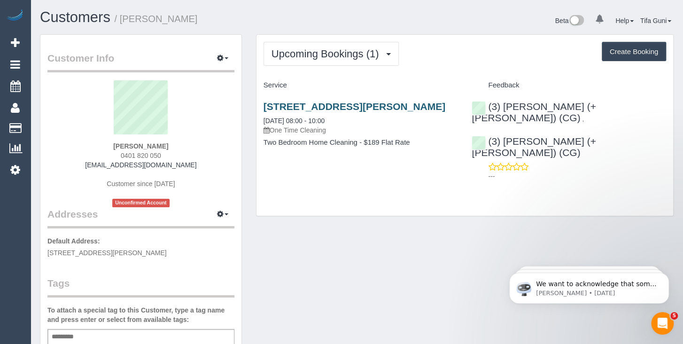 The height and width of the screenshot is (344, 683). What do you see at coordinates (29, 36) in the screenshot?
I see `img: Profile image for Ellie` at bounding box center [29, 36].